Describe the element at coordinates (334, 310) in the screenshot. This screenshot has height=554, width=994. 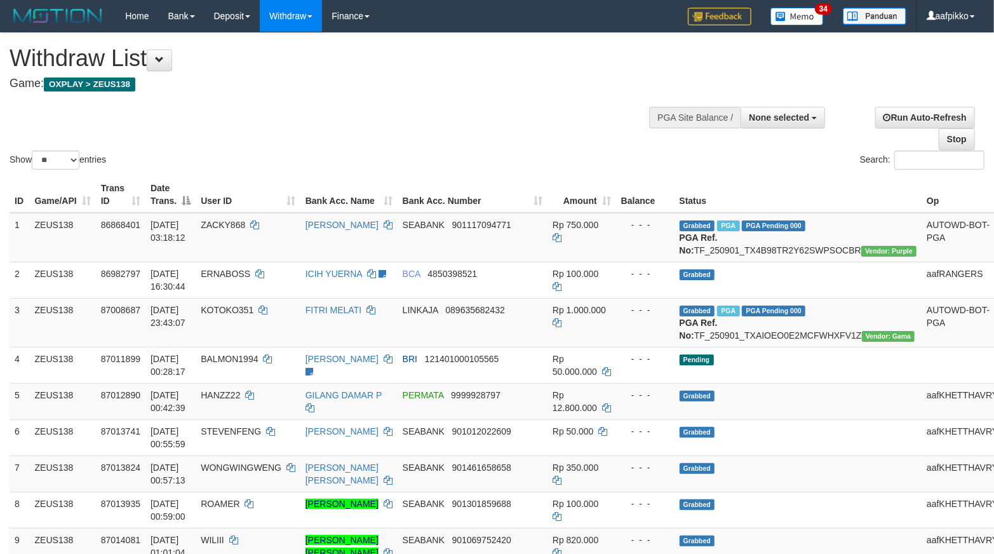
I see `a: FITRI MELATI` at that location.